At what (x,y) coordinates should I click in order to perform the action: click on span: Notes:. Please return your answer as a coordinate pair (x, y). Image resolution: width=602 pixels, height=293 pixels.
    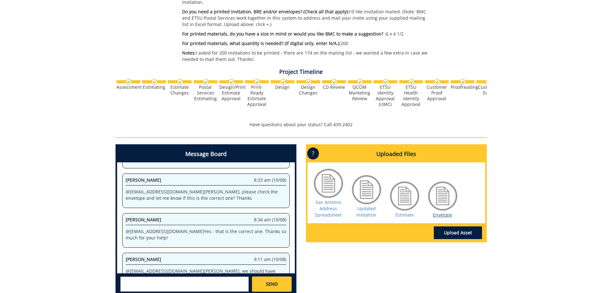
    Looking at the image, I should click on (189, 53).